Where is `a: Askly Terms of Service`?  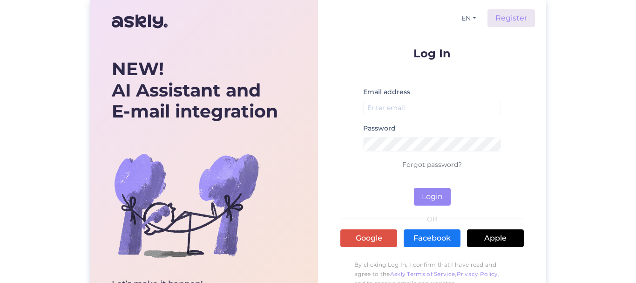
a: Askly Terms of Service is located at coordinates (423, 273).